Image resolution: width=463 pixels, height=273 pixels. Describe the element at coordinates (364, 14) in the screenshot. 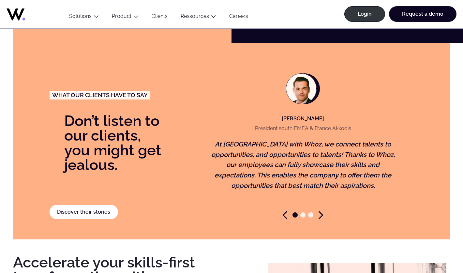

I see `a: Login` at that location.